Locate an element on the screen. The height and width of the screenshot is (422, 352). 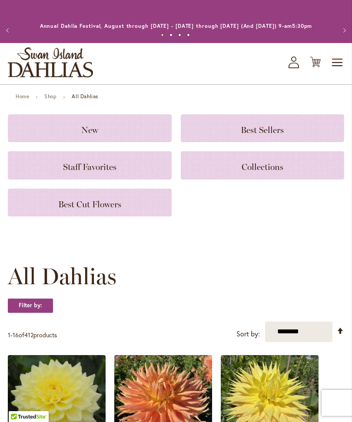
a: Best Cut Flowers is located at coordinates (90, 203).